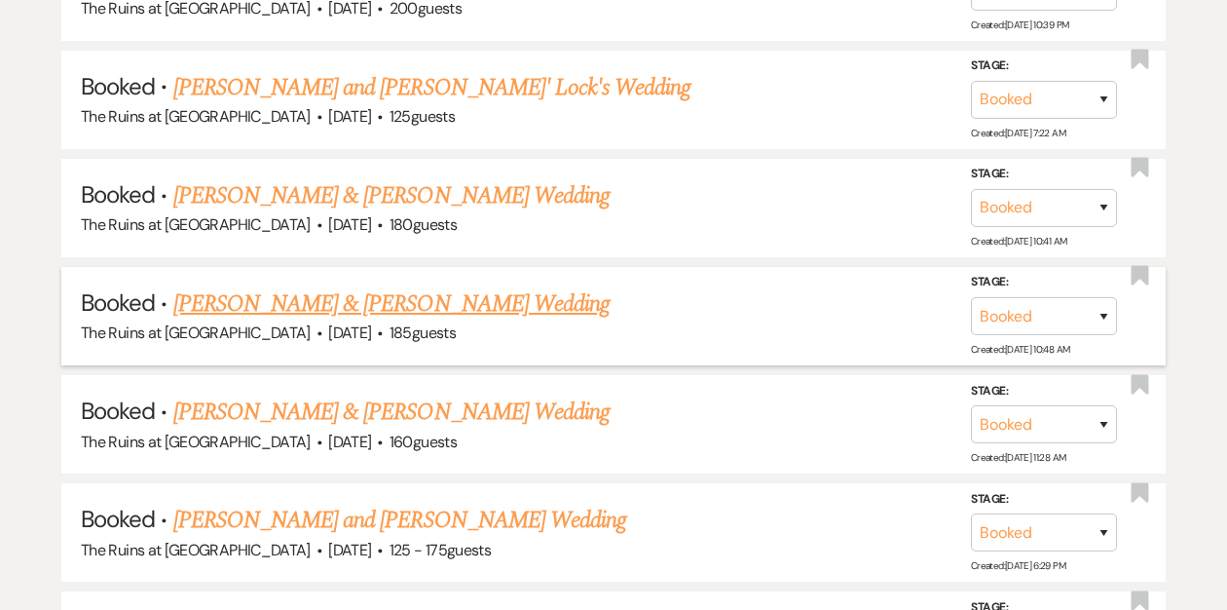  What do you see at coordinates (423, 332) in the screenshot?
I see `span: 185 guests` at bounding box center [423, 332].